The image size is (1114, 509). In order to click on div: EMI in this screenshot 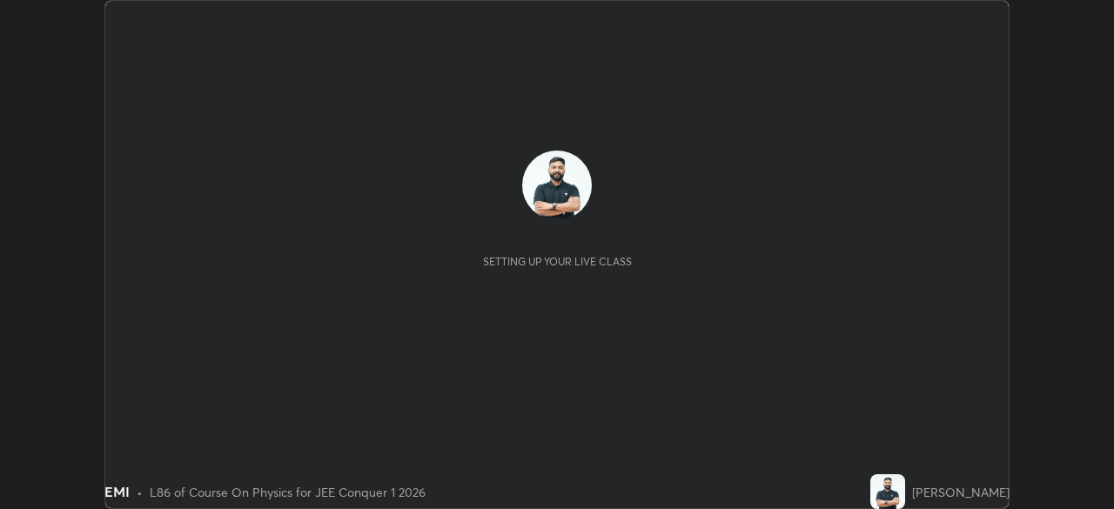, I will do `click(117, 492)`.